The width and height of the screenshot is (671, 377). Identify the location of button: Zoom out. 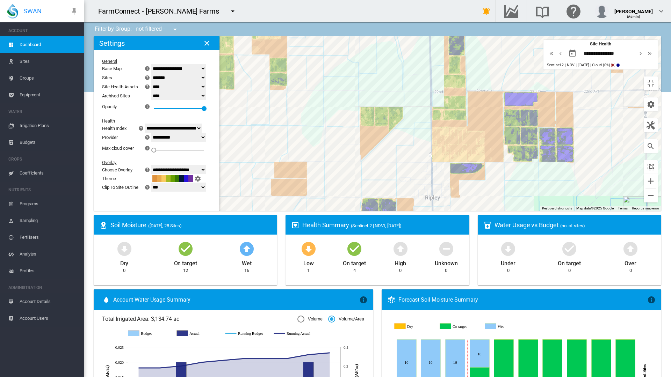
(651, 196).